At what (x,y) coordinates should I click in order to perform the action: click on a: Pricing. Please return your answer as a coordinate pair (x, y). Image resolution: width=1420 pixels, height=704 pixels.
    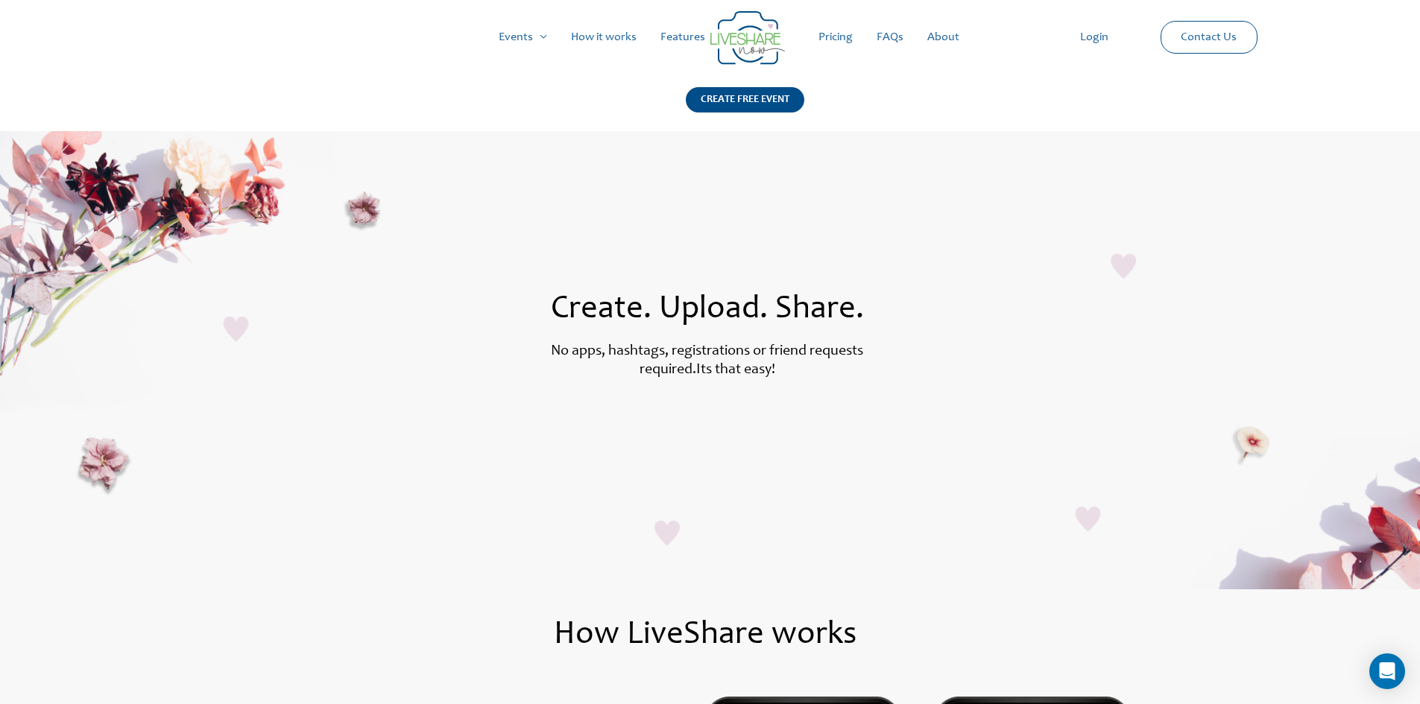
    Looking at the image, I should click on (835, 37).